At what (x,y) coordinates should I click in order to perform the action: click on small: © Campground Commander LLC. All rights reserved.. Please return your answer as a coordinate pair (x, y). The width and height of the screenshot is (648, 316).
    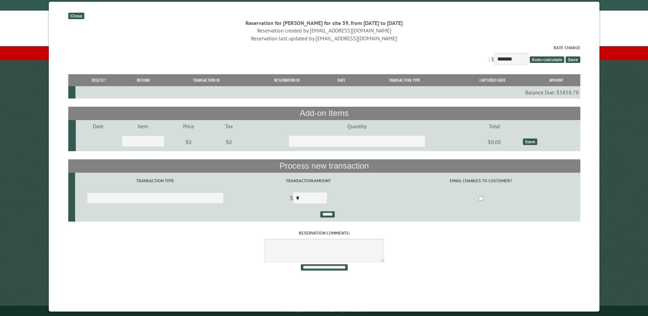
    Looking at the image, I should click on (324, 310).